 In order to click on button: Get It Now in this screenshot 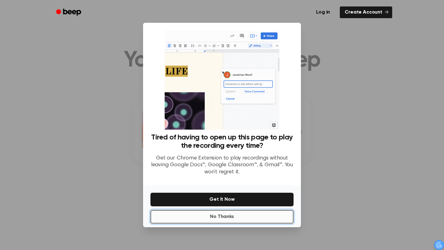, I will do `click(222, 200)`.